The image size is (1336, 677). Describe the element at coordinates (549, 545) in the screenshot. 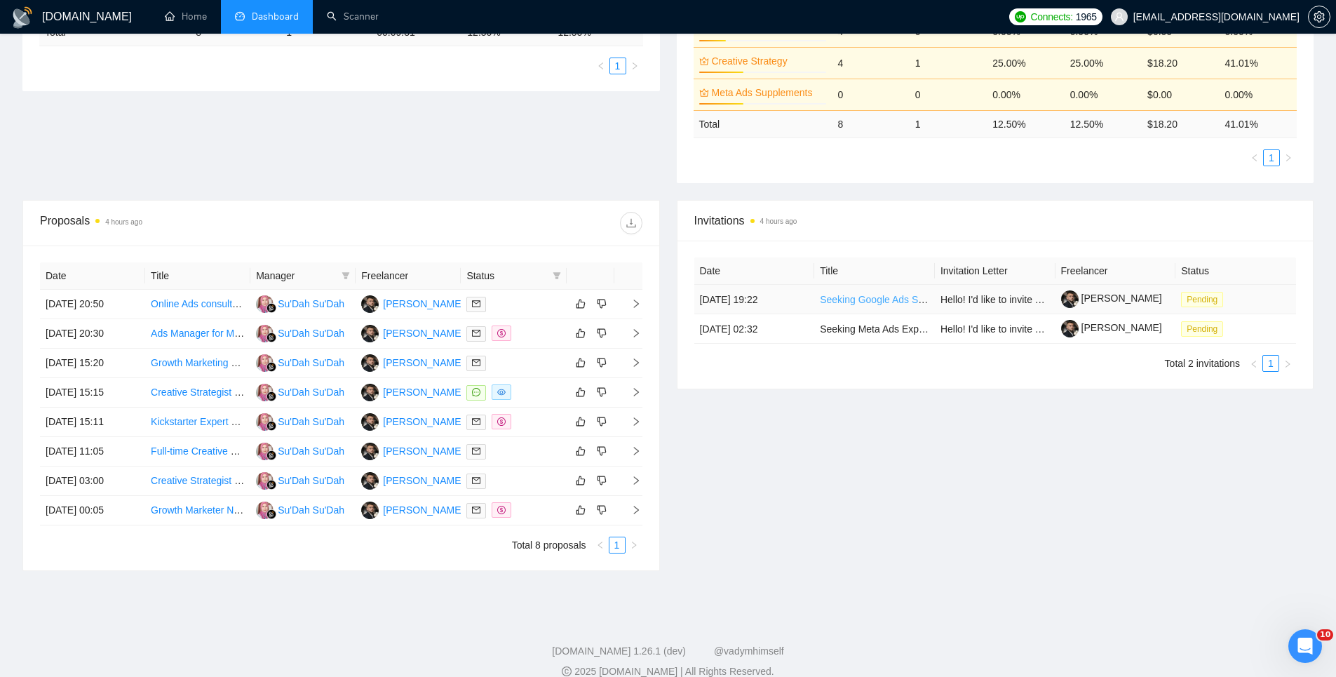

I see `li: Total 8 proposals` at that location.